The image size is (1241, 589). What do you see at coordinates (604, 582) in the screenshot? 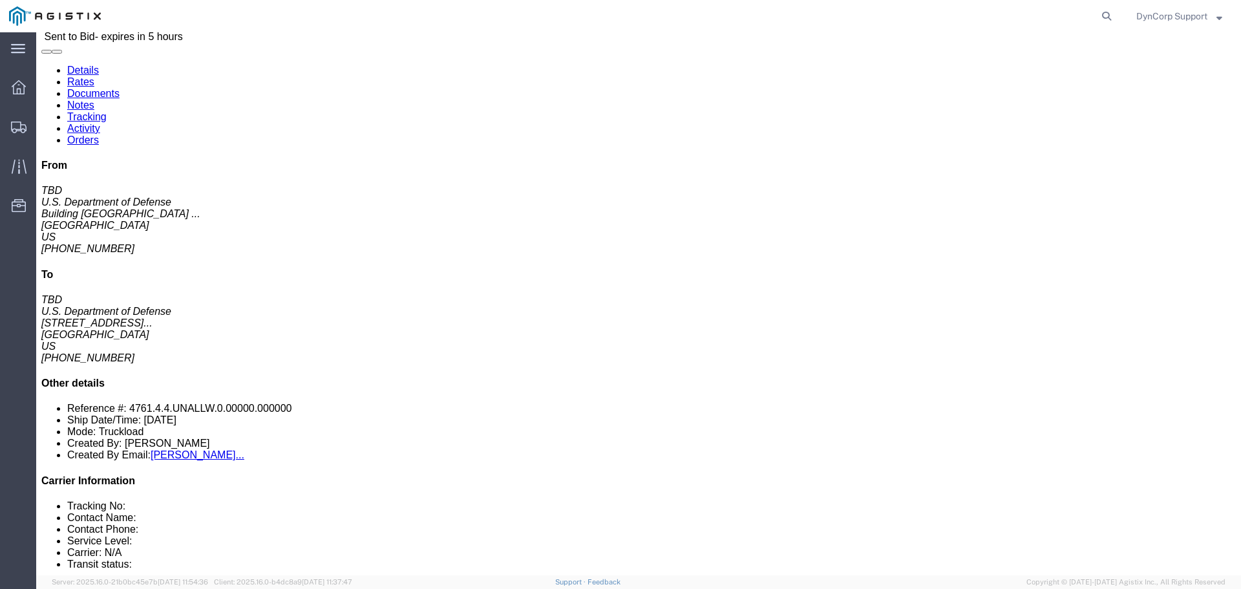
I see `a: Feedback` at bounding box center [604, 582].